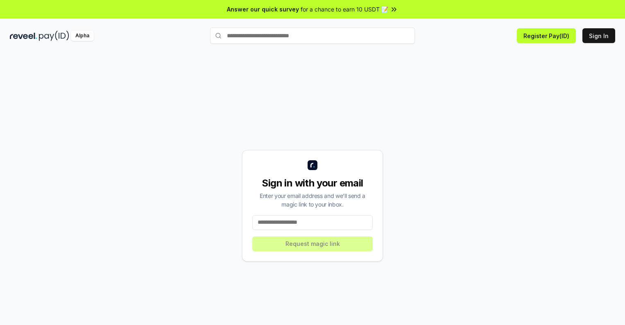  What do you see at coordinates (312, 165) in the screenshot?
I see `img: logo_small` at bounding box center [312, 165].